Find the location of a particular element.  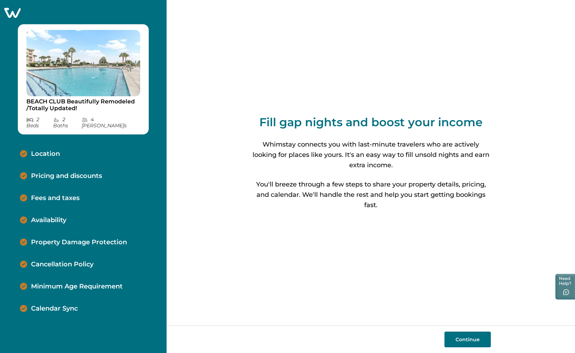

p: You'll breeze through a few steps to share your property details, pricing, and calendar. We'll ha... is located at coordinates (371, 195).